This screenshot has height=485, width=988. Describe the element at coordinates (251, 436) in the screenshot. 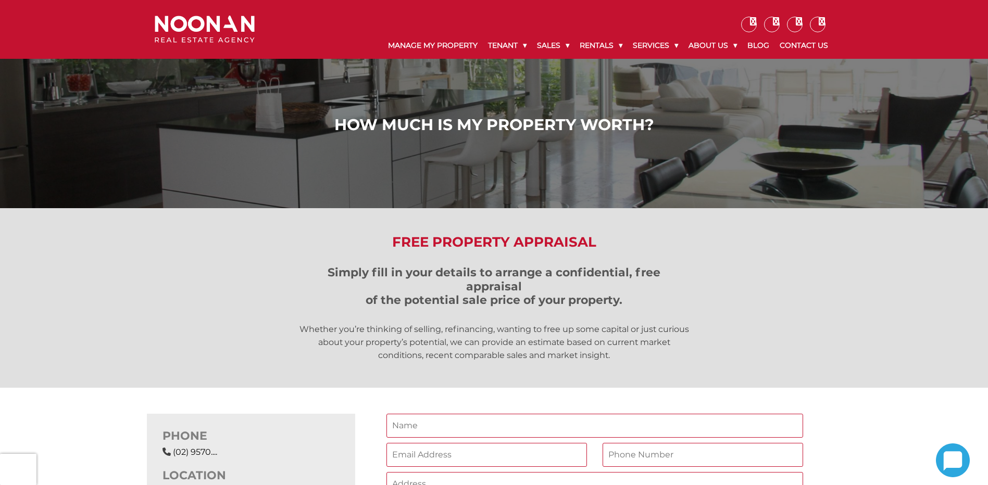

I see `h3: PHONE` at that location.